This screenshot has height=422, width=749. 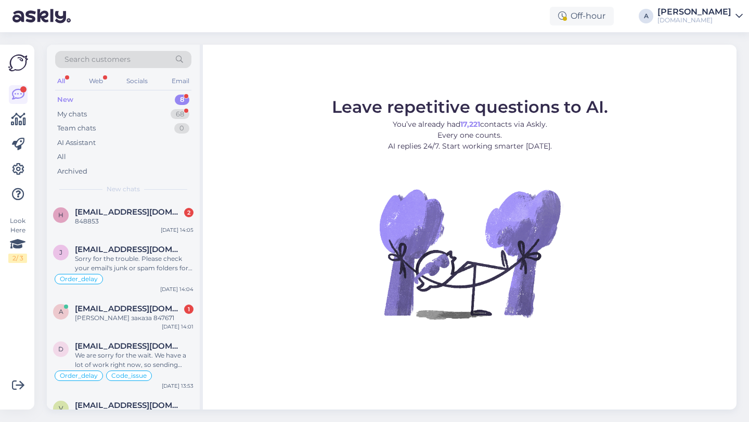 I want to click on div: 2 / 3, so click(x=18, y=258).